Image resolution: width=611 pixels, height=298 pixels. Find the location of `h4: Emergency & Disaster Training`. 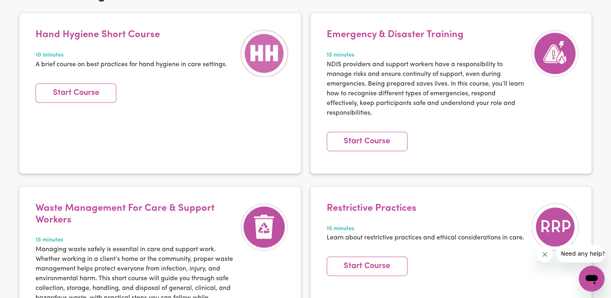

h4: Emergency & Disaster Training is located at coordinates (427, 35).